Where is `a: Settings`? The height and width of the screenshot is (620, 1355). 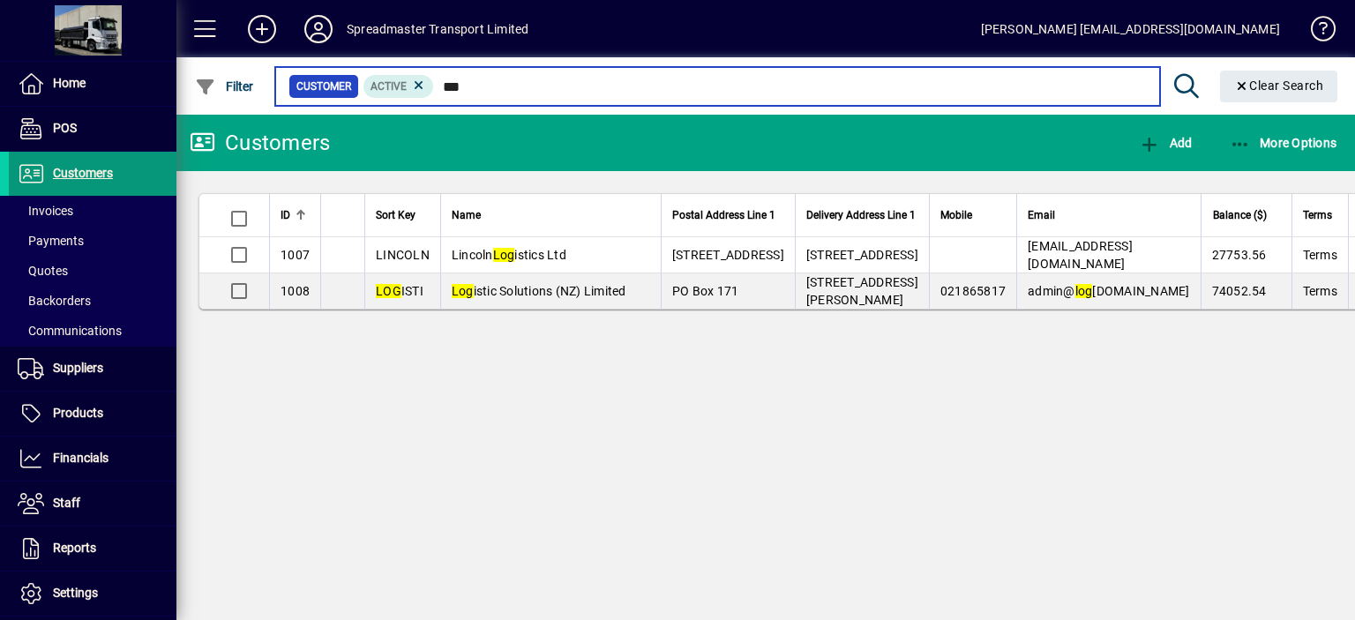 a: Settings is located at coordinates (93, 594).